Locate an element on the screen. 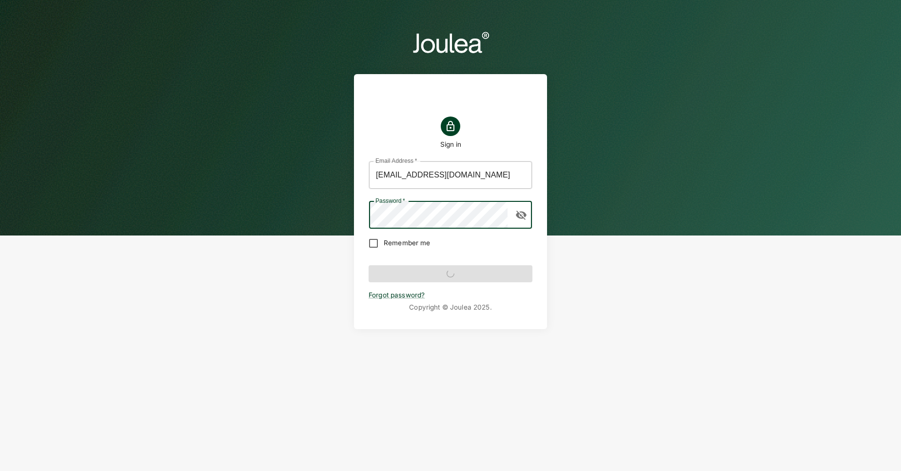 This screenshot has width=901, height=471. label: Email Address is located at coordinates (396, 160).